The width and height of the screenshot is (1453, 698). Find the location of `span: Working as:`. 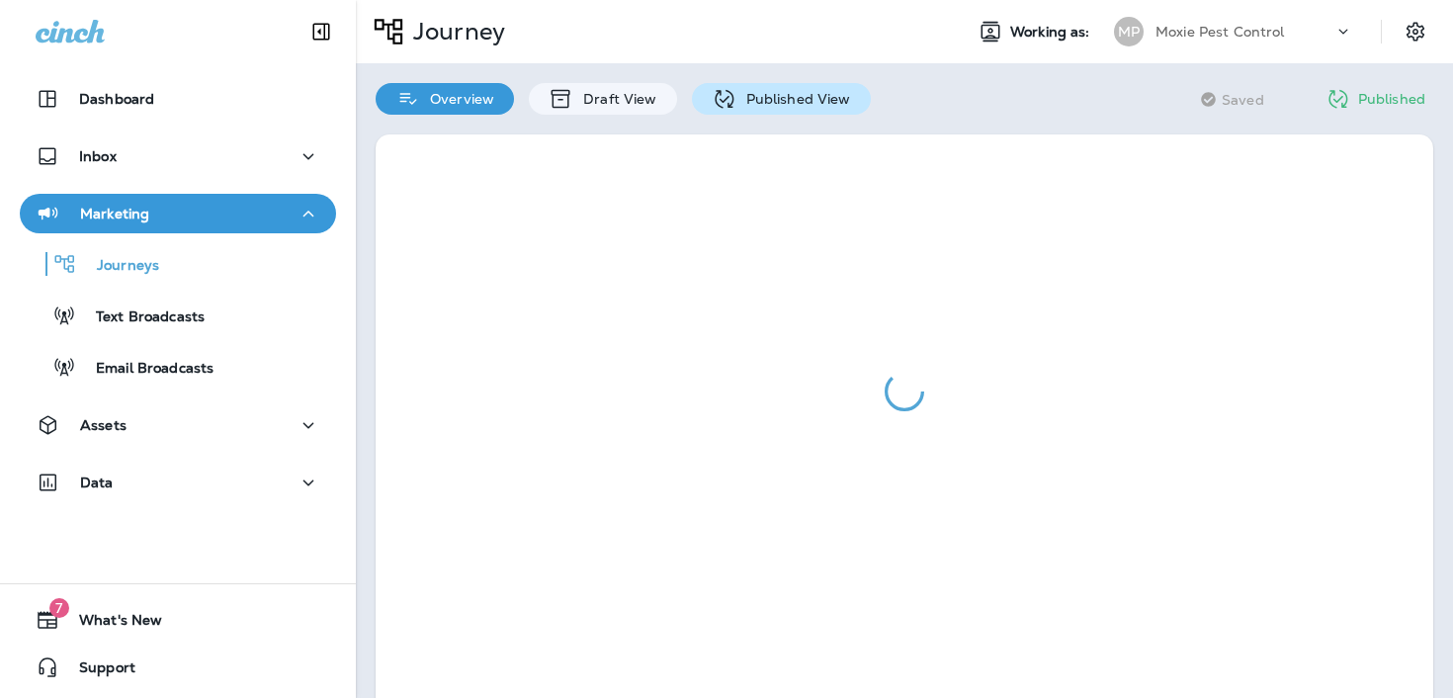

span: Working as: is located at coordinates (1052, 32).